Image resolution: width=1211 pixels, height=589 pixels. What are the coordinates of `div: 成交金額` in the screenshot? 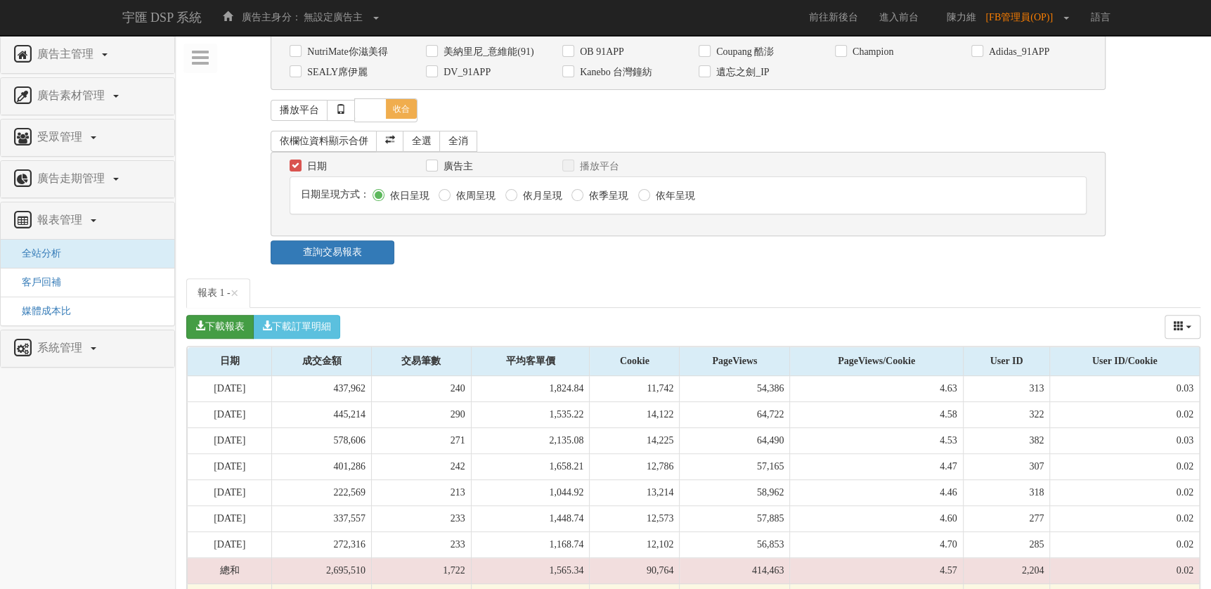 It's located at (321, 361).